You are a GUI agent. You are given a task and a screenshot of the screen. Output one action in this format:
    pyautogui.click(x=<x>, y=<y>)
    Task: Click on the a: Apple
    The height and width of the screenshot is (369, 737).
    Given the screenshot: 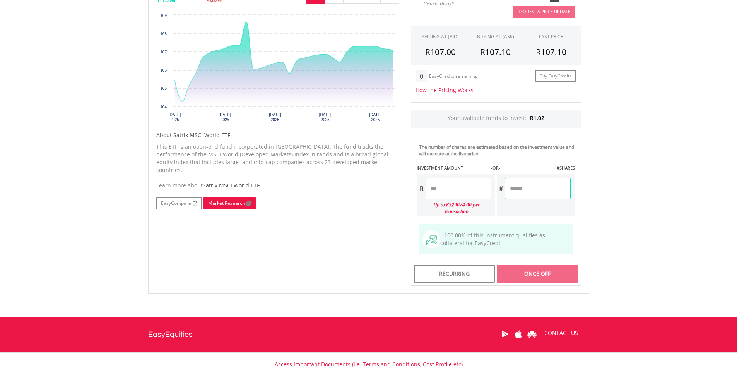 What is the action you would take?
    pyautogui.click(x=518, y=334)
    